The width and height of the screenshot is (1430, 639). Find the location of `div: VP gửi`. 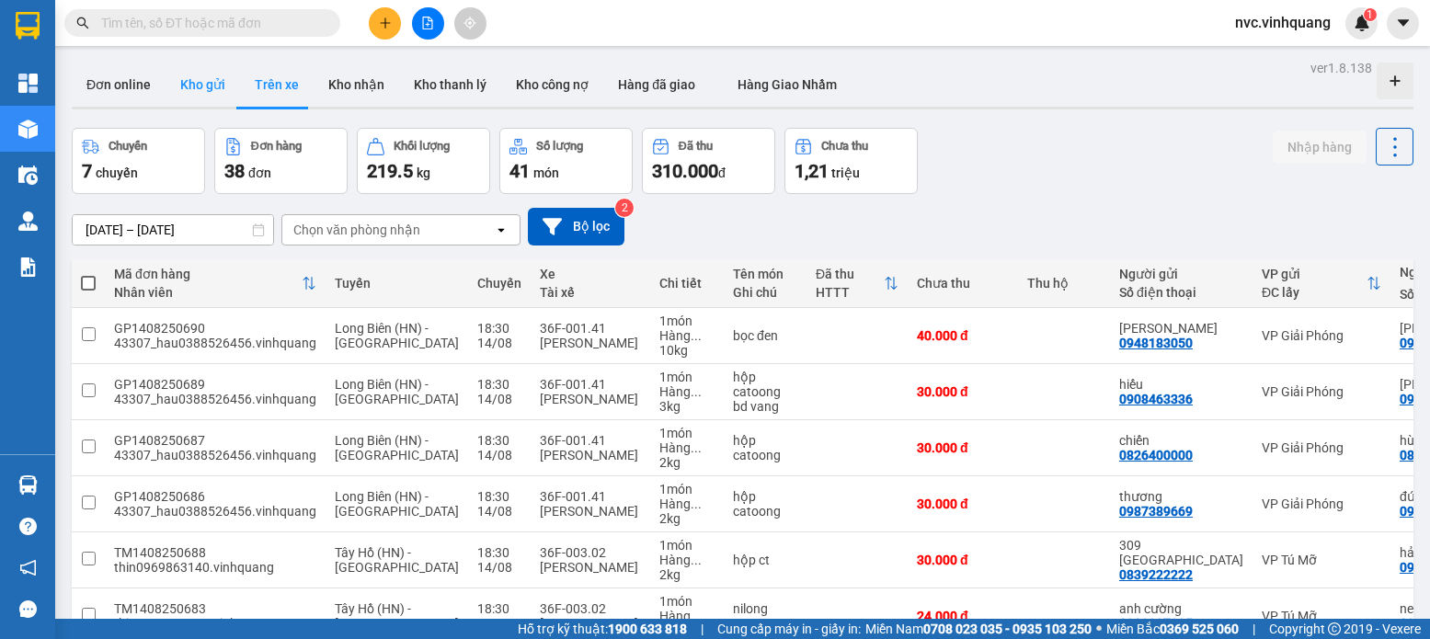

div: VP gửi is located at coordinates (1314, 274).